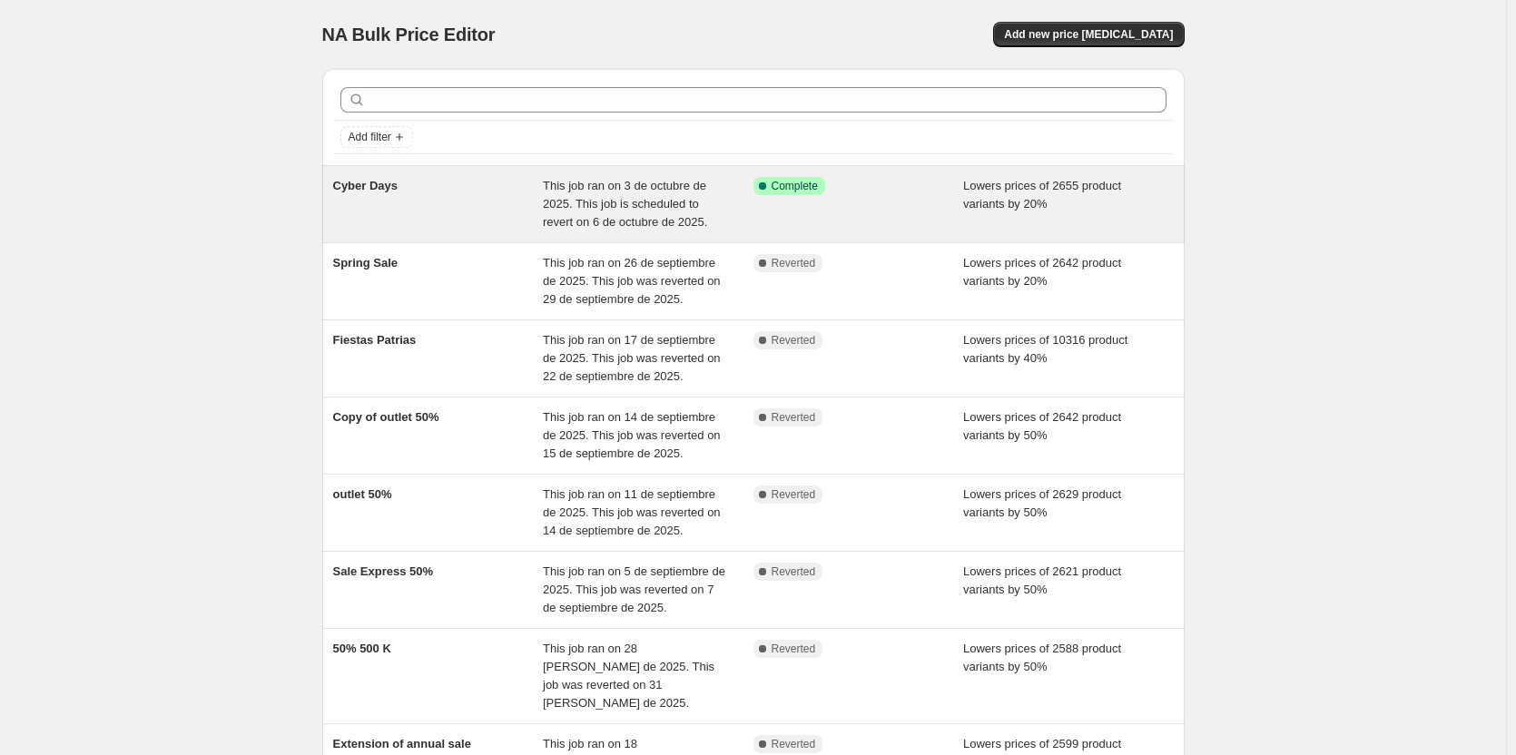  Describe the element at coordinates (1042, 271) in the screenshot. I see `span: Lowers prices of 2642 product variants by 20%` at that location.